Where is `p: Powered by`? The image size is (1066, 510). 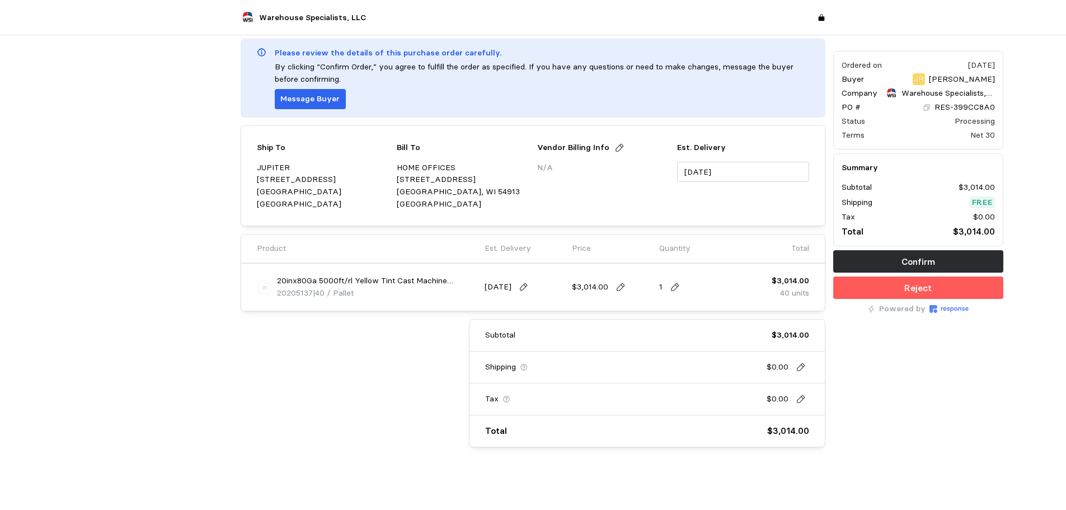
p: Powered by is located at coordinates (902, 309).